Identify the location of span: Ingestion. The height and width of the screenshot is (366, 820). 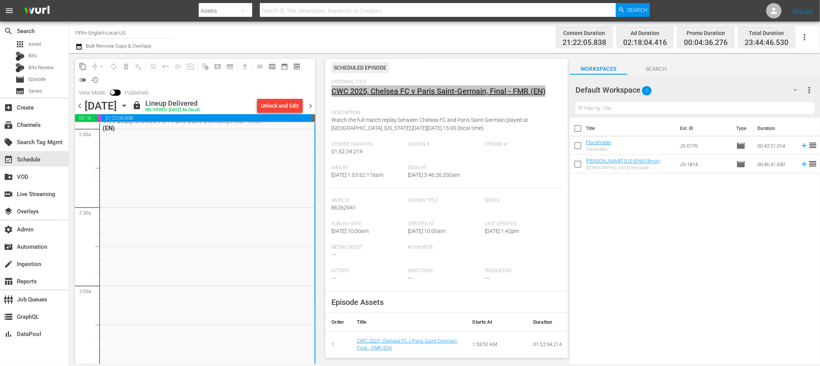
(8, 264).